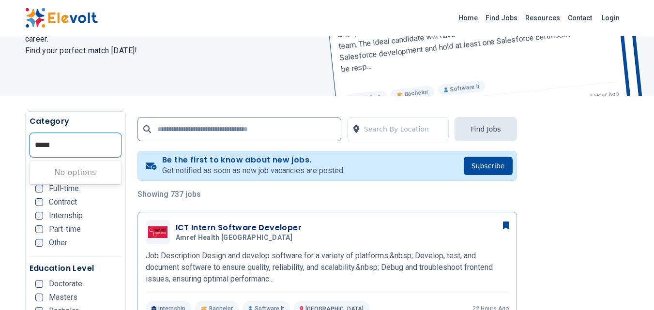 The width and height of the screenshot is (654, 310). Describe the element at coordinates (39, 243) in the screenshot. I see `input: Other` at that location.